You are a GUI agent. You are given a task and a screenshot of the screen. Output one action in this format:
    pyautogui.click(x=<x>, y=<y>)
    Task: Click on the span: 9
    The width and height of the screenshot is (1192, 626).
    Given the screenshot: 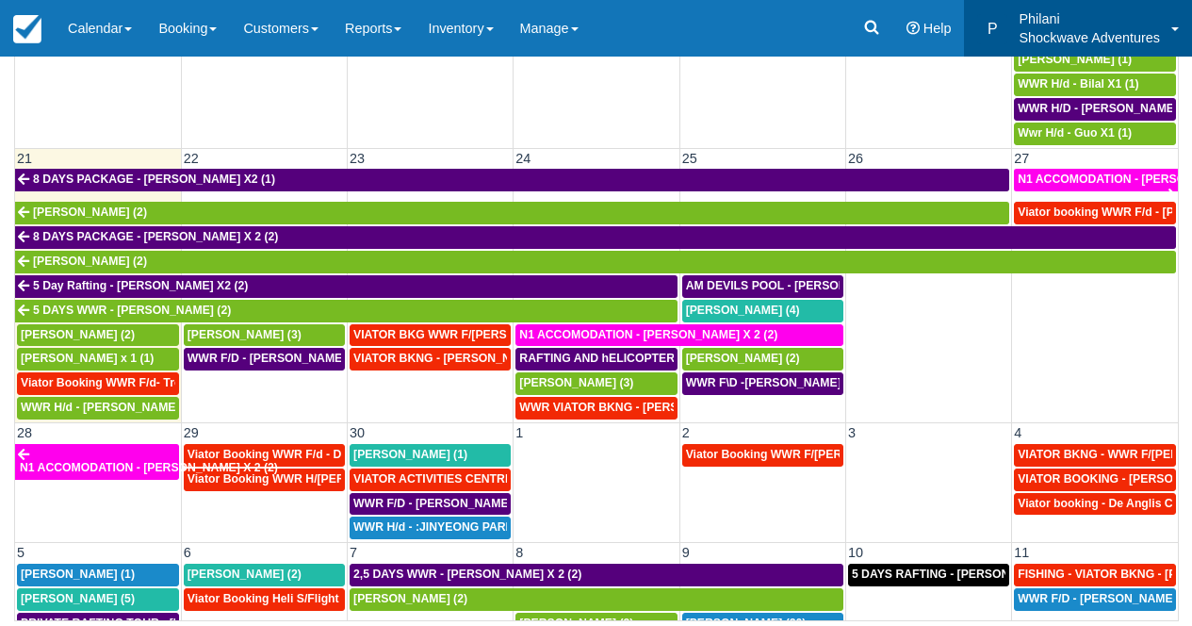 What is the action you would take?
    pyautogui.click(x=686, y=552)
    